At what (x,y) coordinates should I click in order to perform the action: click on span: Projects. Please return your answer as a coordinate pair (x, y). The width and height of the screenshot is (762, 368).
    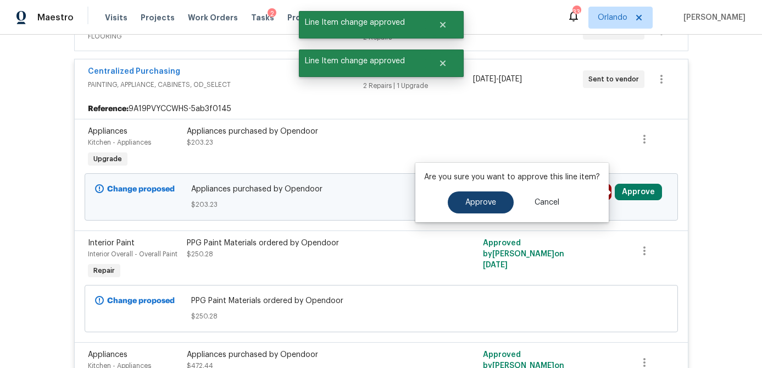
    Looking at the image, I should click on (158, 18).